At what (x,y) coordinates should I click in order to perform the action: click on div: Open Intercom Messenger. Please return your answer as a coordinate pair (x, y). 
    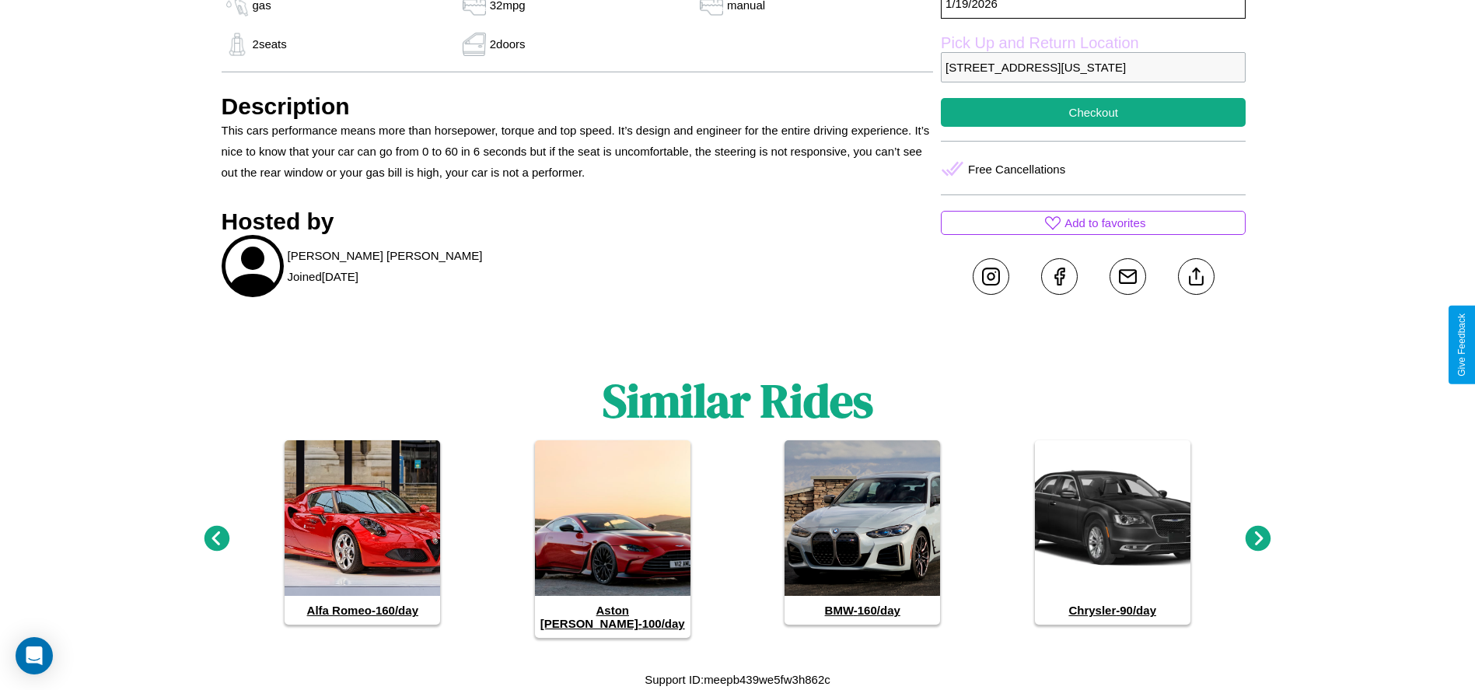
    Looking at the image, I should click on (34, 655).